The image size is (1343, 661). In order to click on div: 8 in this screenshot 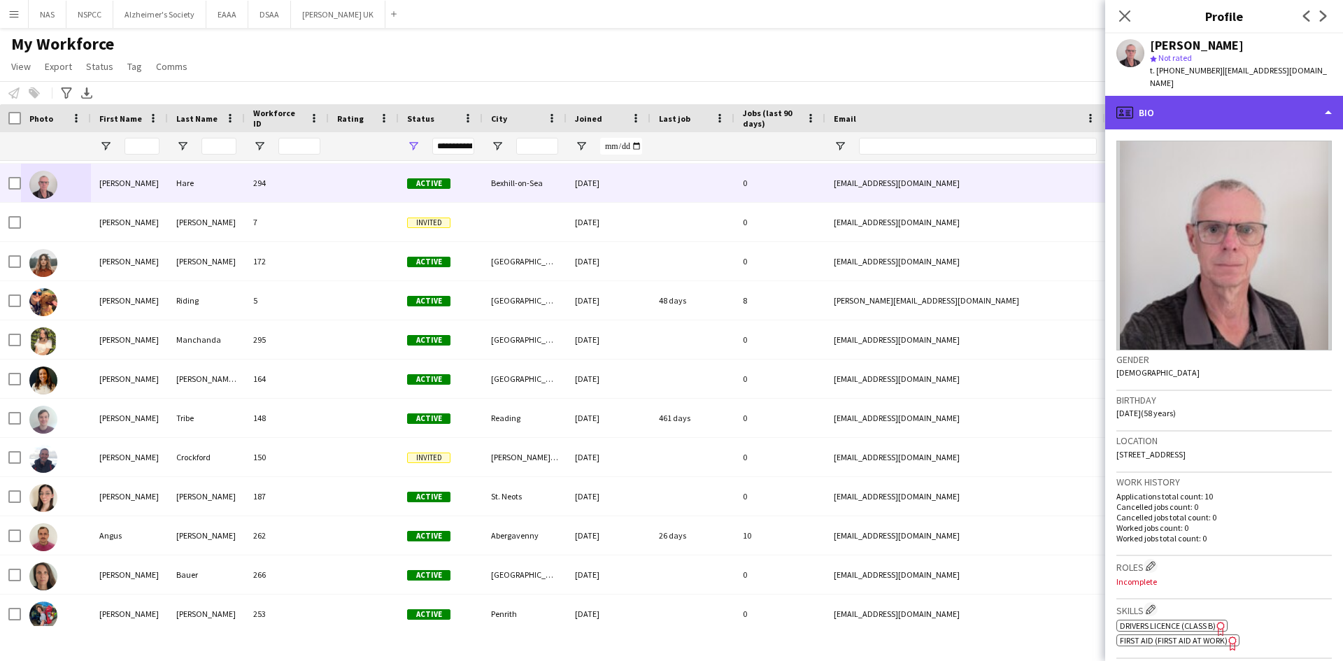, I will do `click(780, 300)`.